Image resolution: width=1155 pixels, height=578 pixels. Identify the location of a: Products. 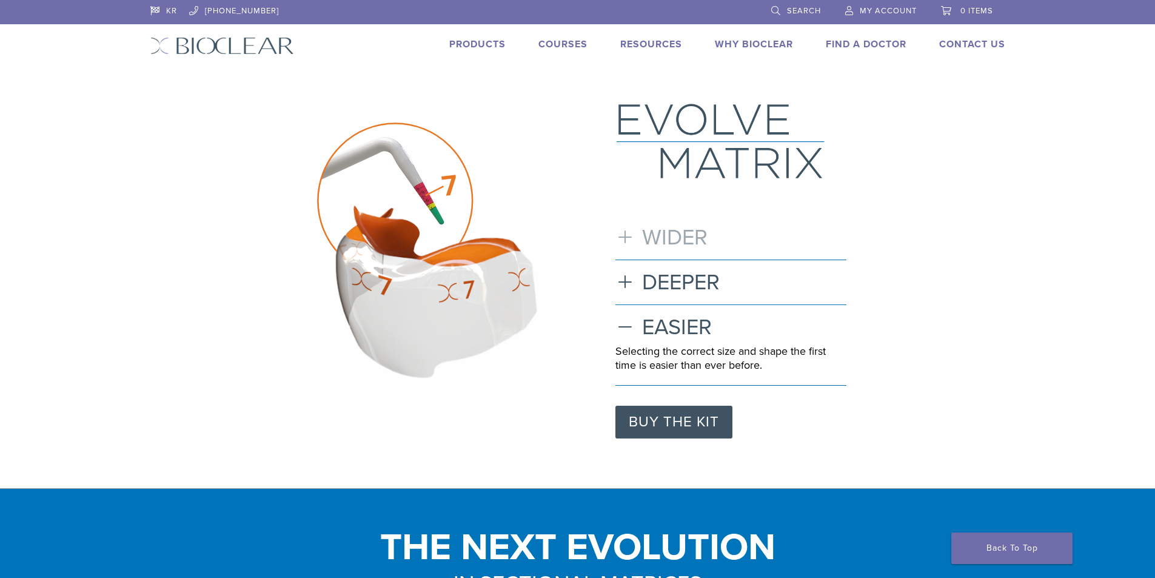
(477, 44).